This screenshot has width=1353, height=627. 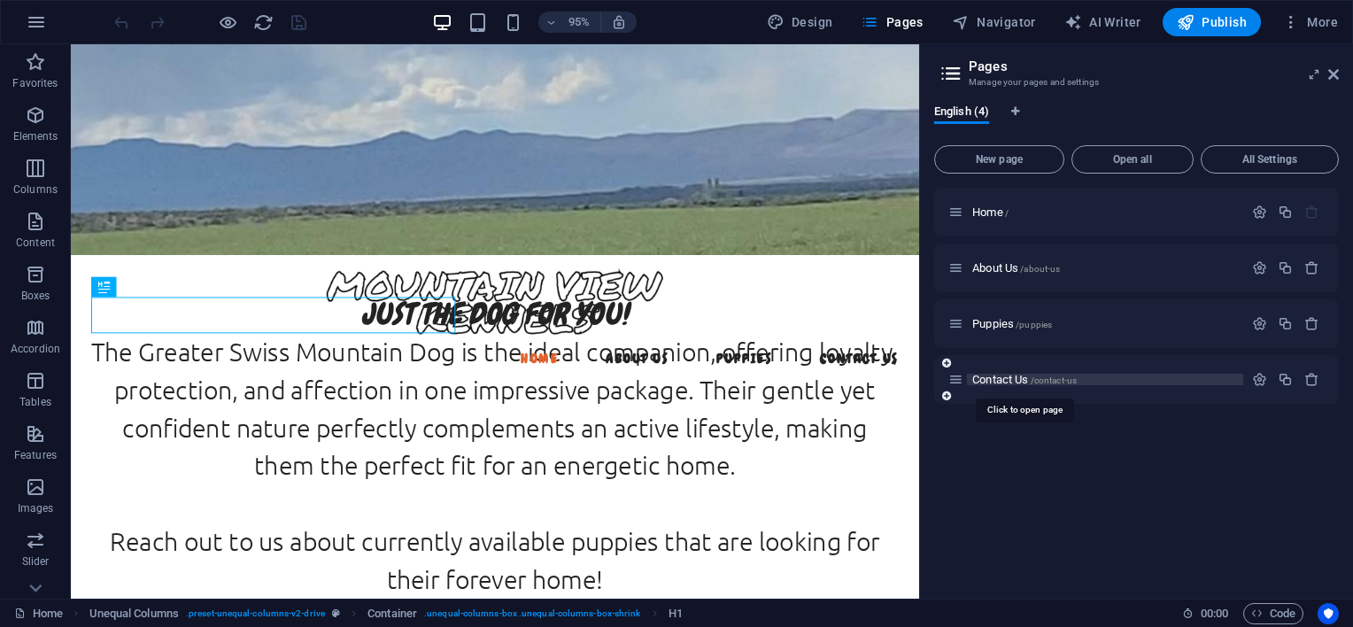 What do you see at coordinates (1133, 159) in the screenshot?
I see `button: Open all` at bounding box center [1133, 159].